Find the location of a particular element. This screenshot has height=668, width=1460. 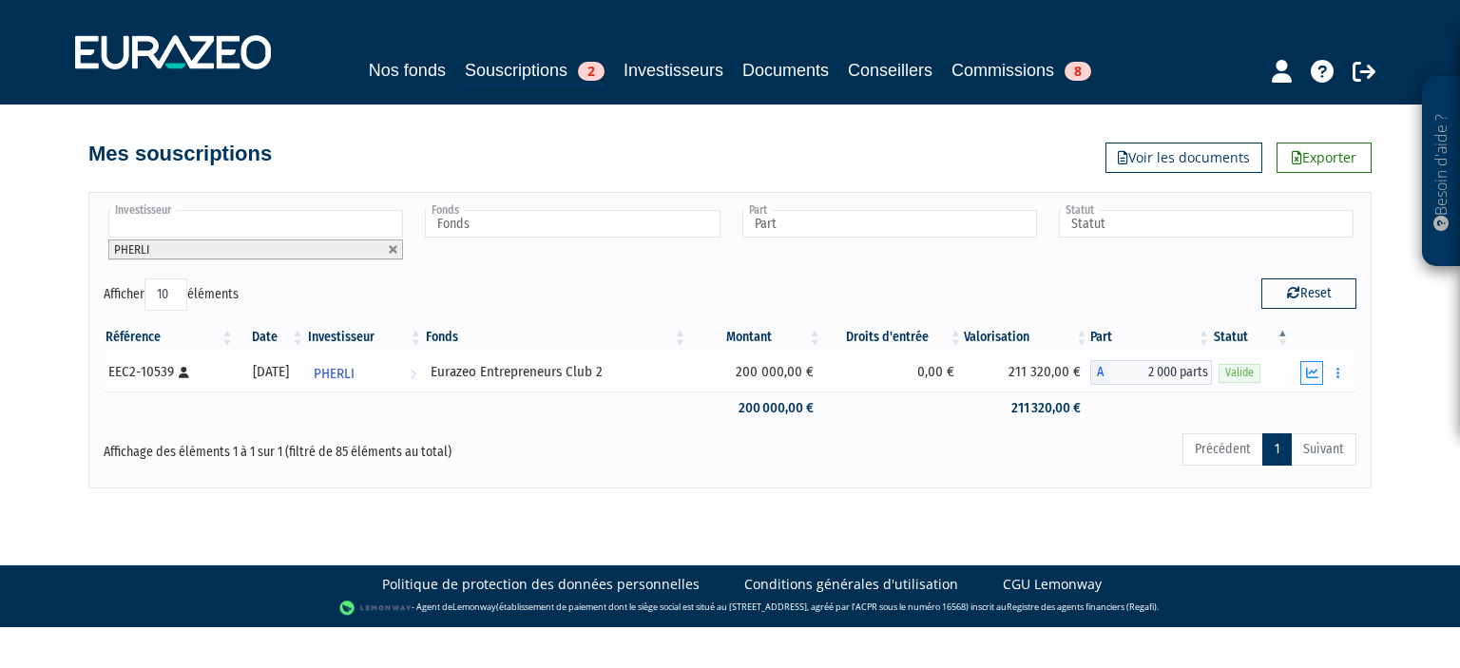

a: Voir les documents is located at coordinates (1184, 158).